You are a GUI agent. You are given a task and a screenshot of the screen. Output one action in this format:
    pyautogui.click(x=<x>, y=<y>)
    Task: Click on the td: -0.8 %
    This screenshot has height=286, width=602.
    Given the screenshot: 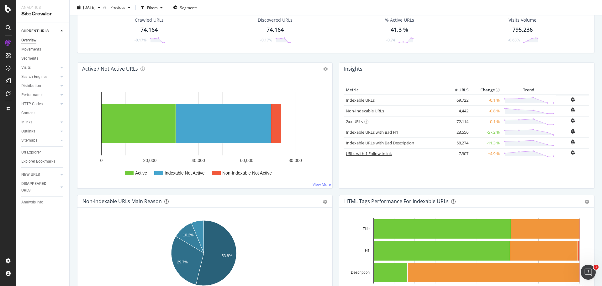 What is the action you would take?
    pyautogui.click(x=486, y=111)
    